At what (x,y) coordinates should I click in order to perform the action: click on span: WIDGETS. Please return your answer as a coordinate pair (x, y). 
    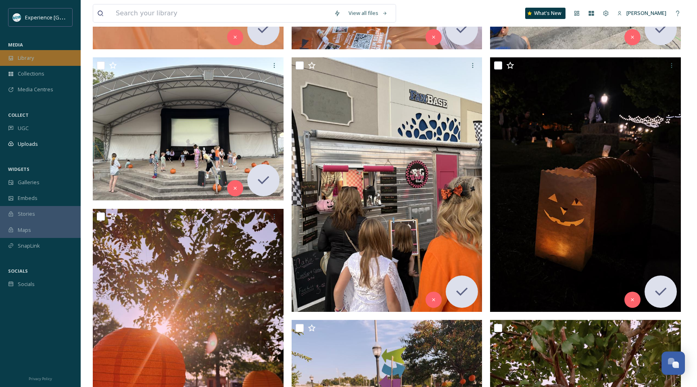
    Looking at the image, I should click on (19, 169).